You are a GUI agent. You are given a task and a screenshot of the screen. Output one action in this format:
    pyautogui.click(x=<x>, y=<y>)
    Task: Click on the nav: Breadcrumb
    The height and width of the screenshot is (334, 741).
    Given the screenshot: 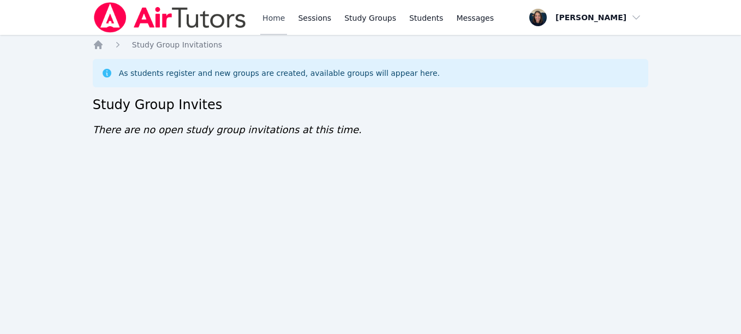 What is the action you would take?
    pyautogui.click(x=371, y=45)
    